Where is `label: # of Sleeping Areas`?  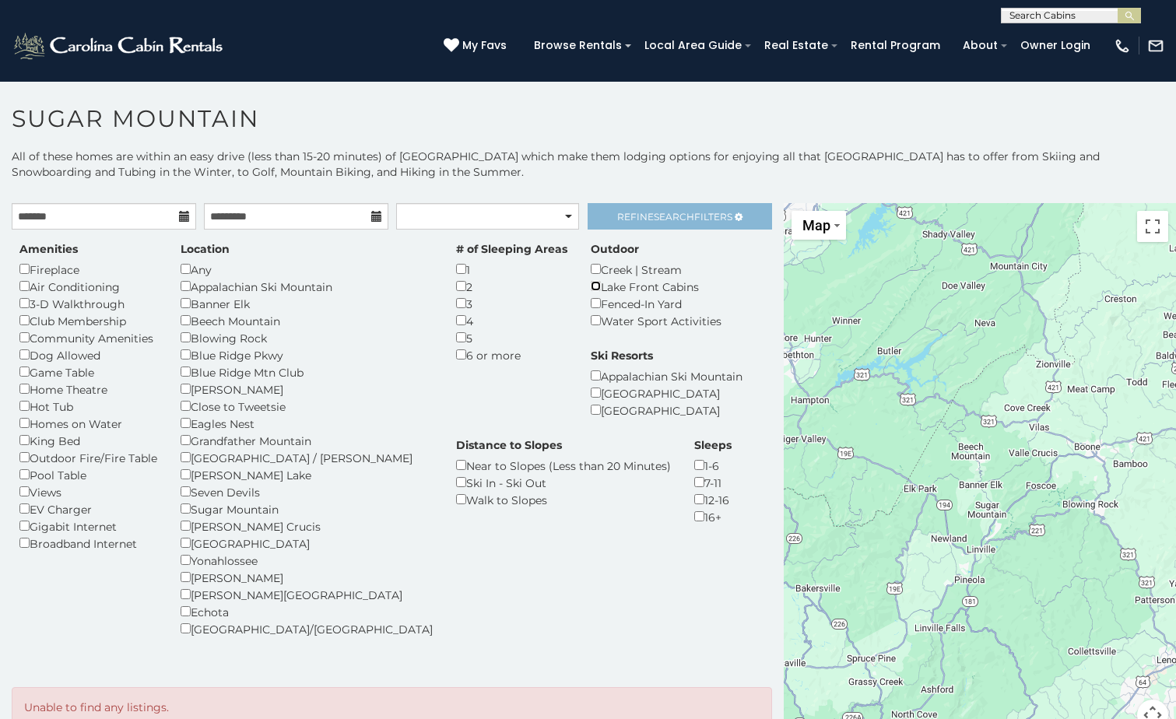 label: # of Sleeping Areas is located at coordinates (512, 249).